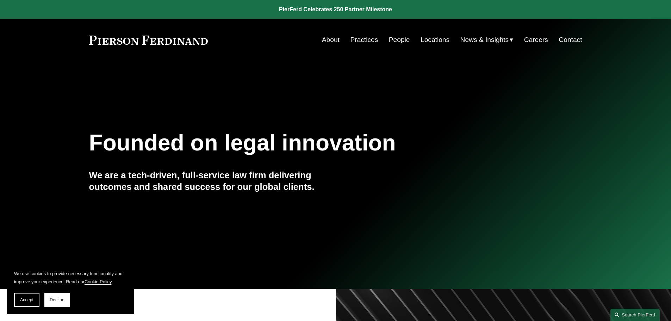 The width and height of the screenshot is (671, 321). I want to click on span: News & Insights, so click(484, 40).